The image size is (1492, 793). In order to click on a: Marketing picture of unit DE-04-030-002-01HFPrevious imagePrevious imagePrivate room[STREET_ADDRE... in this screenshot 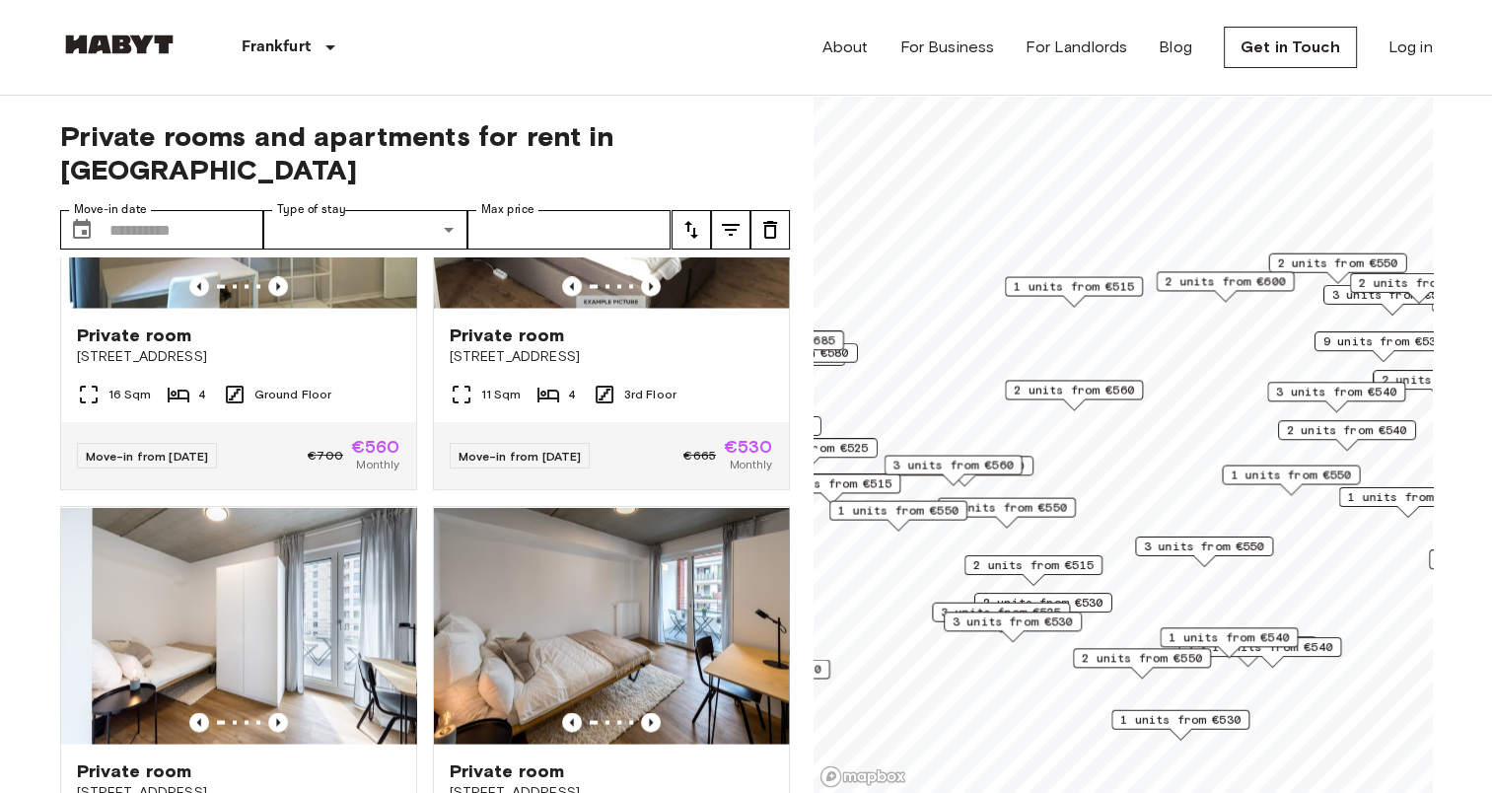, I will do `click(611, 280)`.